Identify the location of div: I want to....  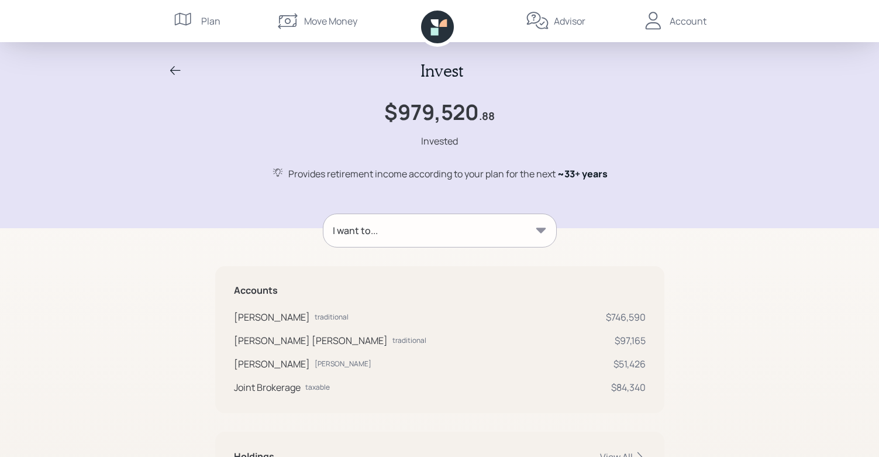
(355, 231).